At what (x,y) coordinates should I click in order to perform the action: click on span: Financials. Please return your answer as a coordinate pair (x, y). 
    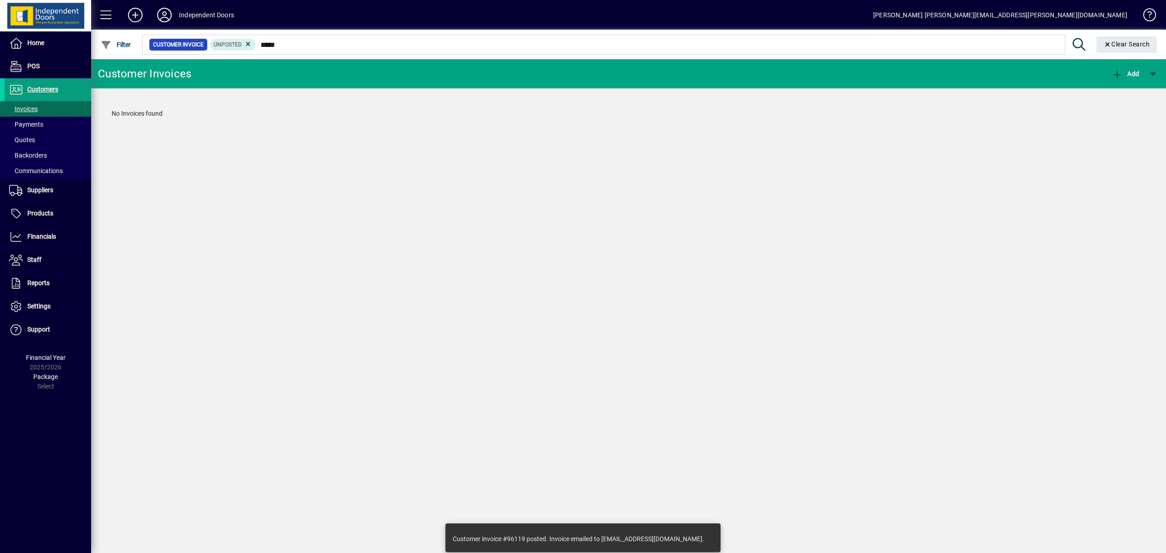
    Looking at the image, I should click on (41, 236).